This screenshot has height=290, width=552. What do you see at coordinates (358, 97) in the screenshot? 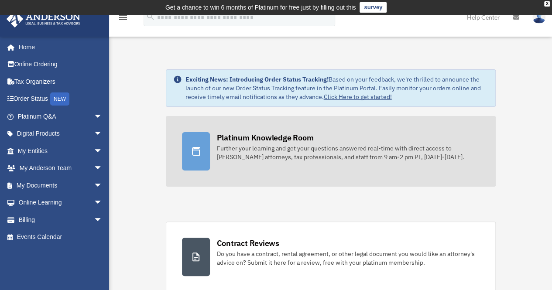
I see `a: Click Here to get started!` at bounding box center [358, 97].